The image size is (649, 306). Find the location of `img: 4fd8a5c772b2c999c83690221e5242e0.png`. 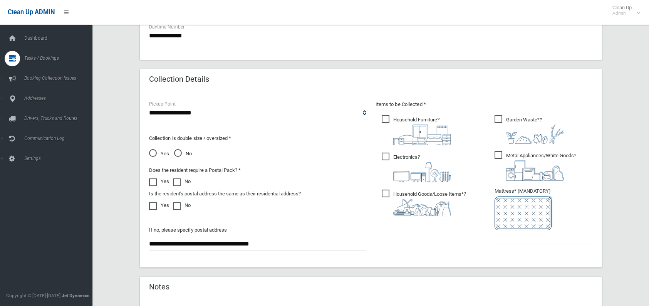

img: 4fd8a5c772b2c999c83690221e5242e0.png is located at coordinates (535, 134).